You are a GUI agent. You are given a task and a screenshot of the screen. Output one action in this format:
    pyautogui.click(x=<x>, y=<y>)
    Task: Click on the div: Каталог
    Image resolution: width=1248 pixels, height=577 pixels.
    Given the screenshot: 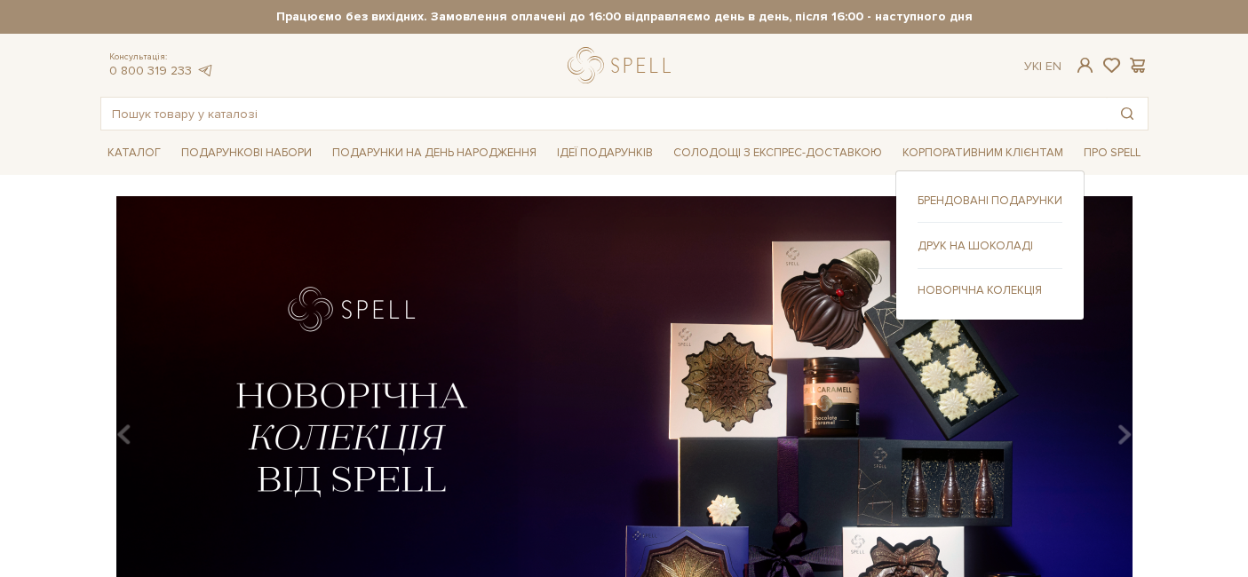 What is the action you would take?
    pyautogui.click(x=989, y=245)
    